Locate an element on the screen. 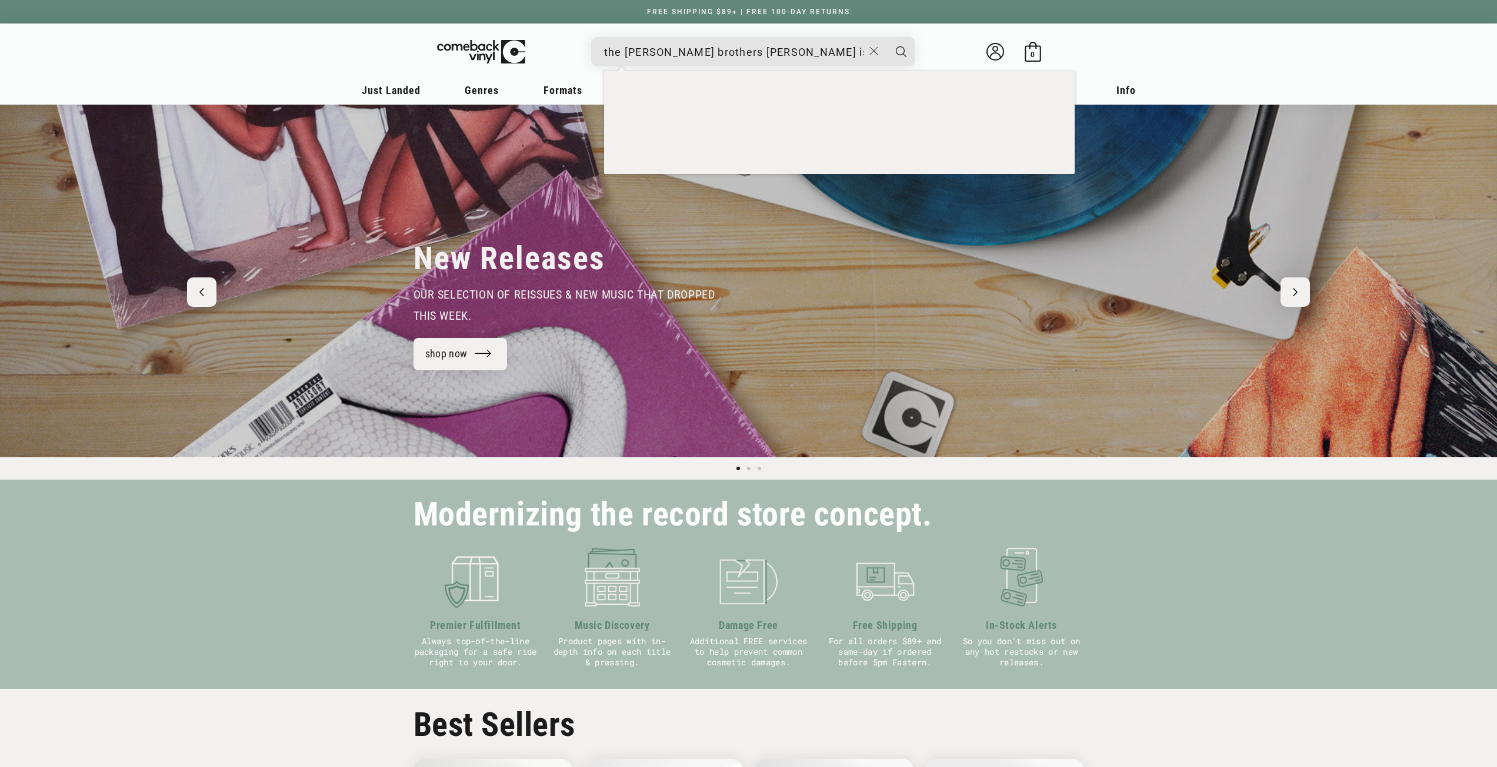 The image size is (1497, 767). span: 0 is located at coordinates (1032, 54).